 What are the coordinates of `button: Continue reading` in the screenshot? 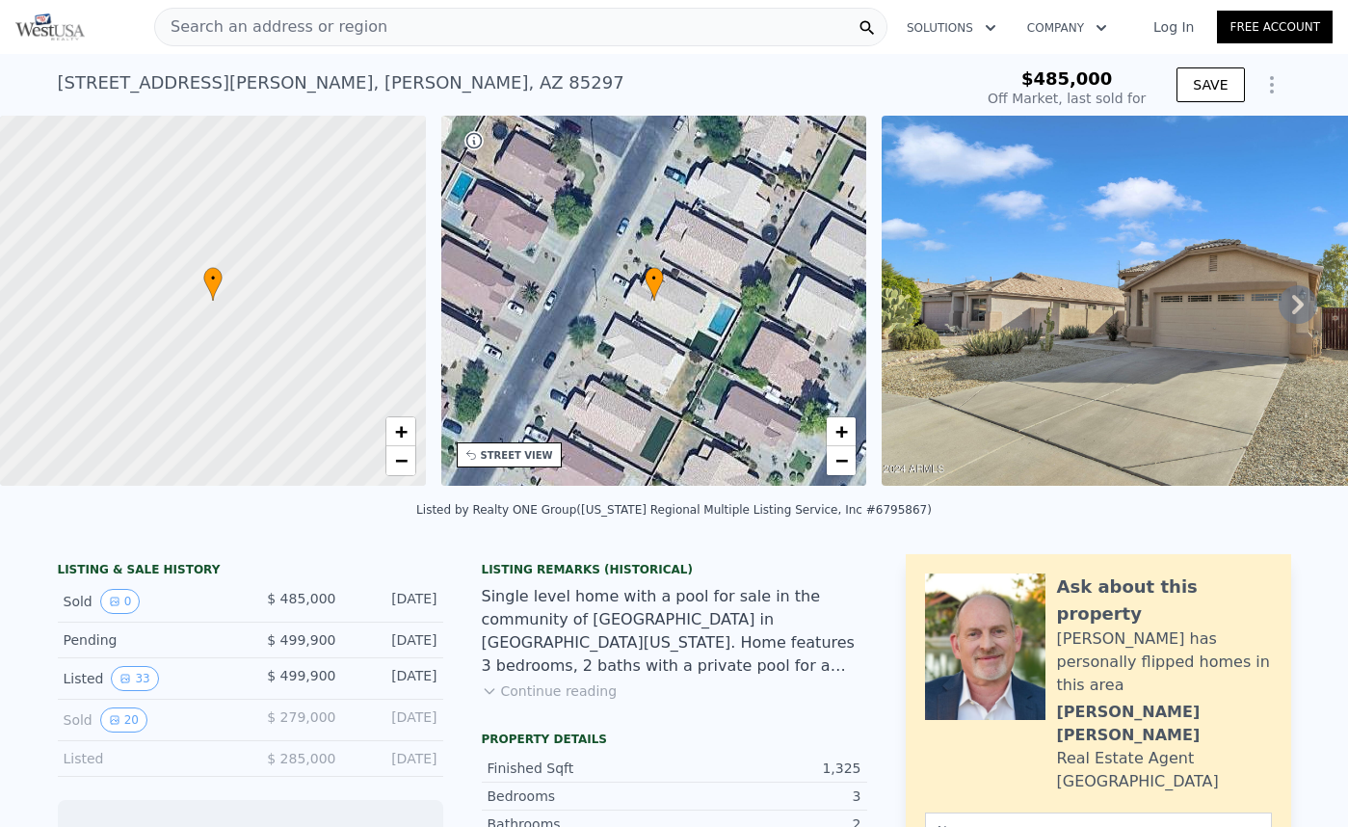 It's located at (549, 691).